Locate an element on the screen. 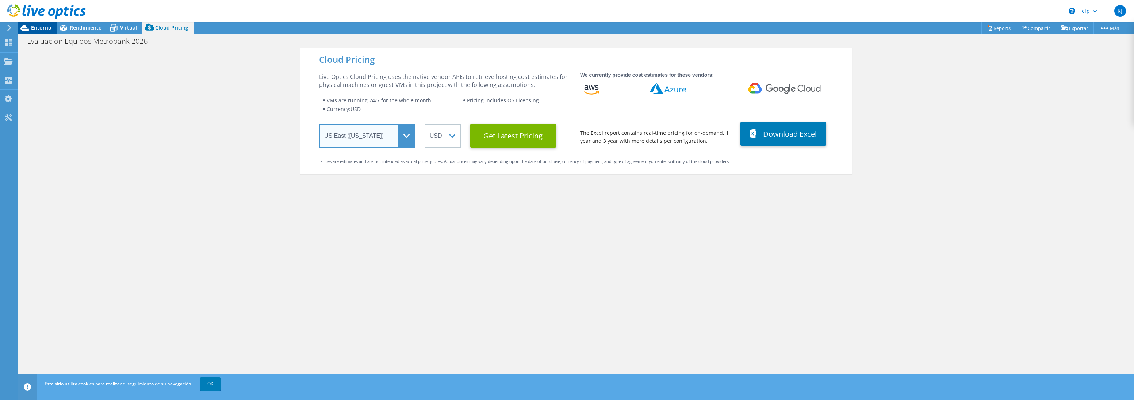 Image resolution: width=1134 pixels, height=400 pixels. button: Download Excel is located at coordinates (783, 134).